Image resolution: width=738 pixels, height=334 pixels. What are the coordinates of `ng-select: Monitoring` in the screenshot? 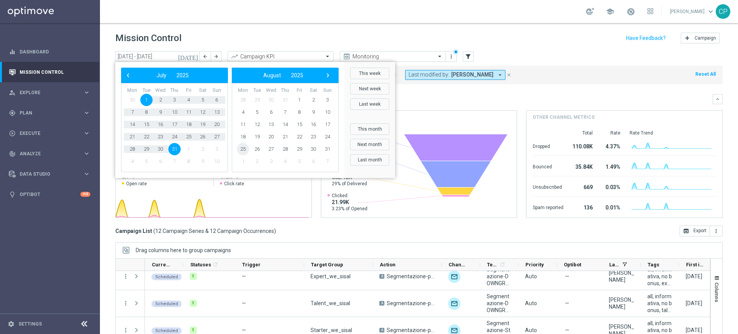 It's located at (393, 56).